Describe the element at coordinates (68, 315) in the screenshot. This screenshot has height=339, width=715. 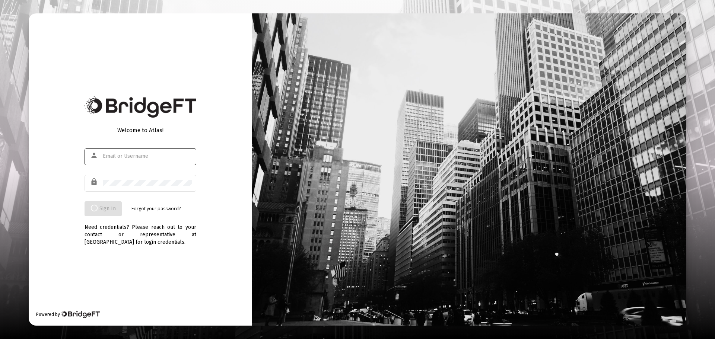
I see `div: Powered by` at that location.